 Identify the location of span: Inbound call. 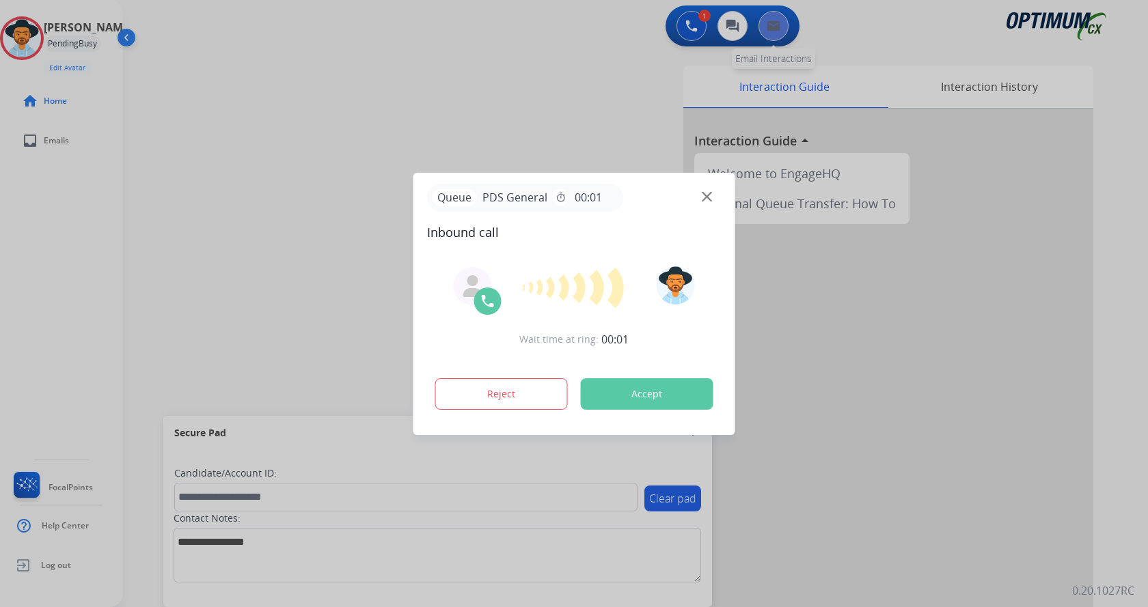
(574, 232).